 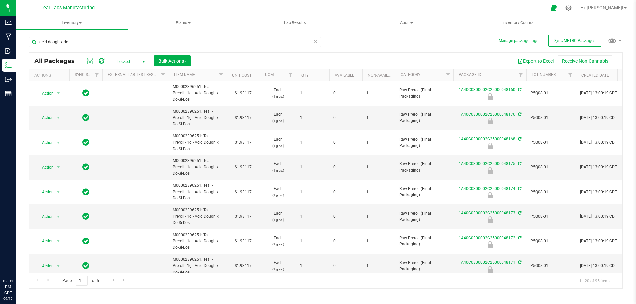 I want to click on a: UOM, so click(x=269, y=75).